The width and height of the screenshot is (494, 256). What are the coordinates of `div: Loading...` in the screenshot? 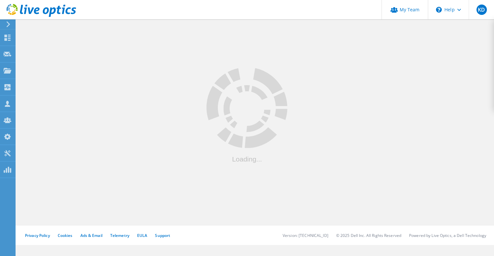 It's located at (247, 159).